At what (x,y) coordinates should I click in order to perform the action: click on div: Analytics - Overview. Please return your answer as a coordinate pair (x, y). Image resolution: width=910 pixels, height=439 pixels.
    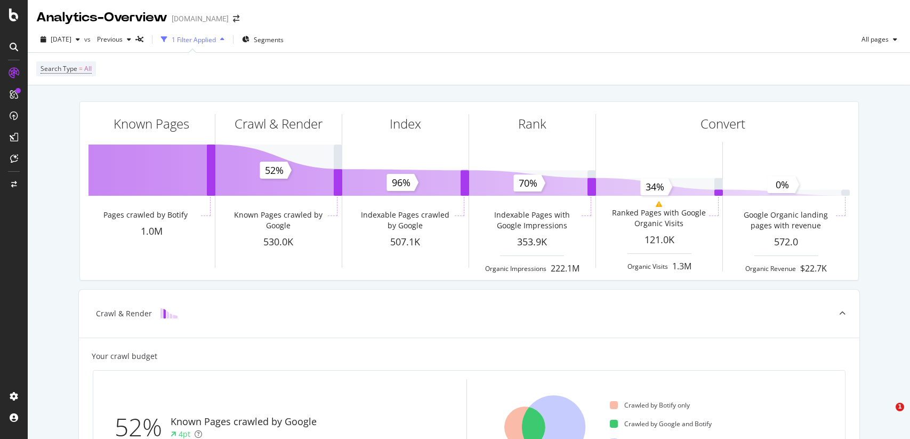
    Looking at the image, I should click on (102, 18).